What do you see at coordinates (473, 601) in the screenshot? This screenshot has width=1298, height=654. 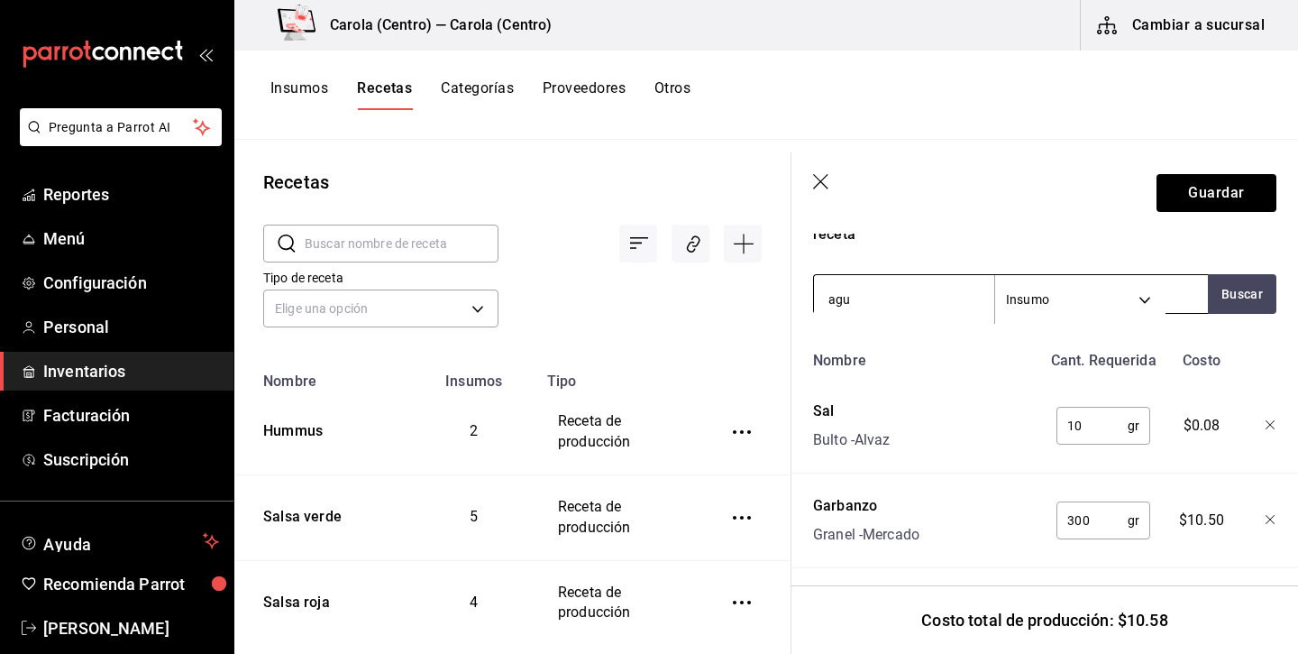 I see `span: 4` at bounding box center [473, 601].